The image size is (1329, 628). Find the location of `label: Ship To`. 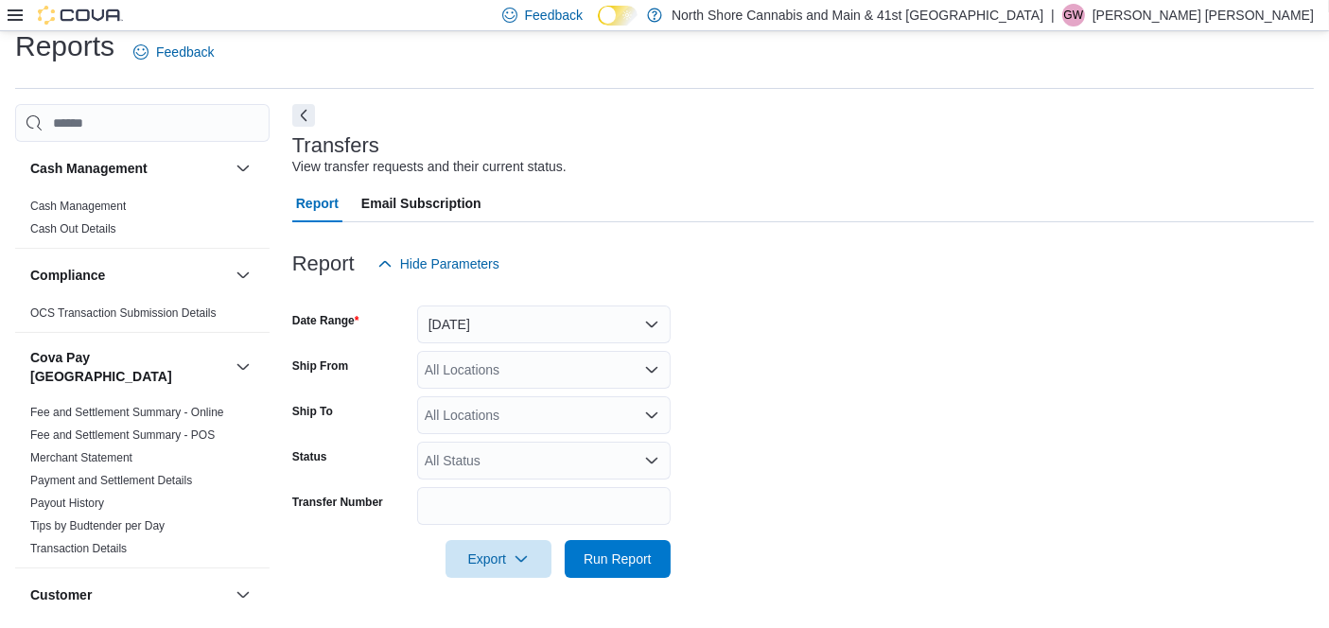

label: Ship To is located at coordinates (312, 412).